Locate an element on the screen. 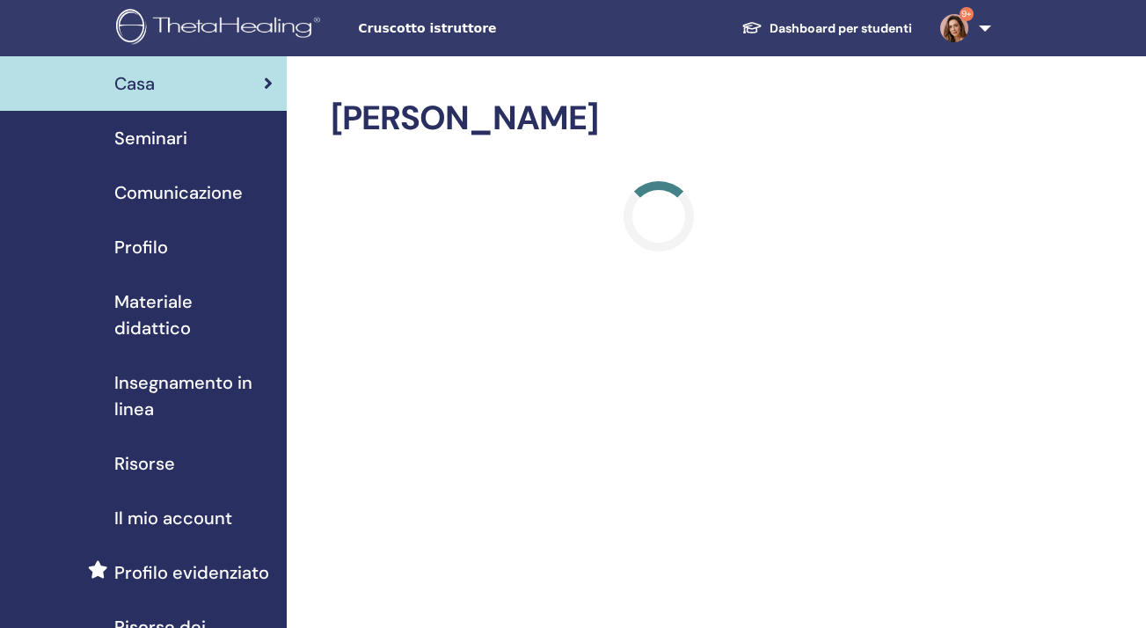  span: Profilo is located at coordinates (141, 247).